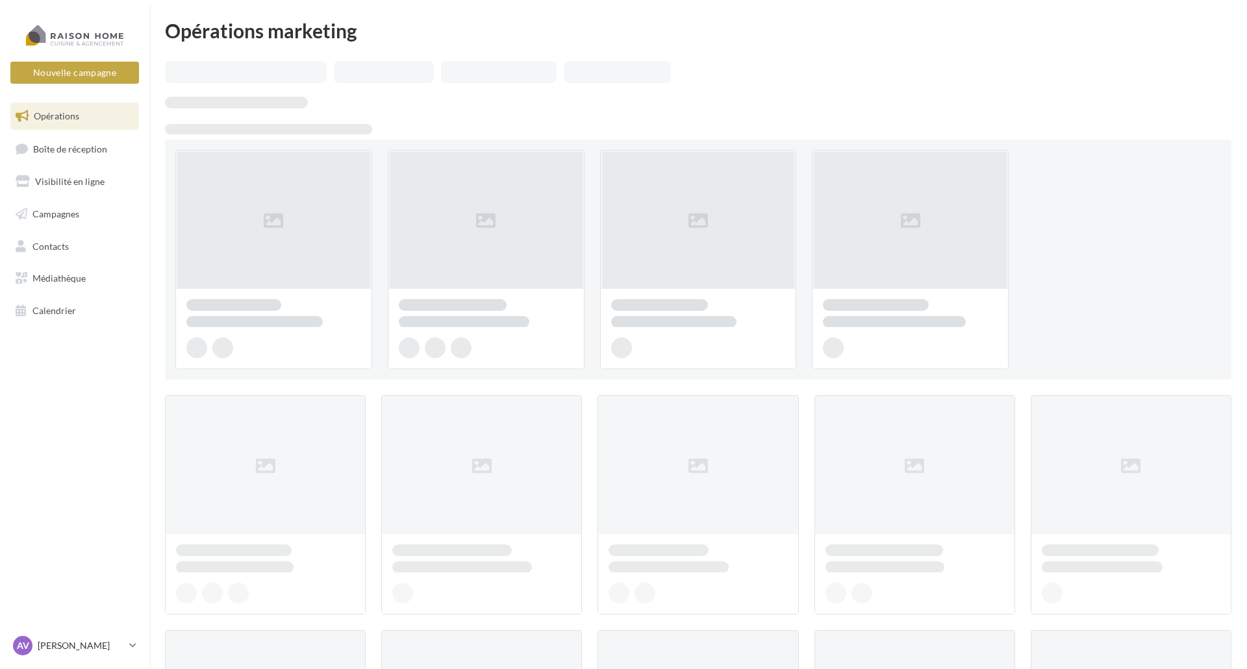 This screenshot has height=669, width=1247. I want to click on span: Opérations, so click(56, 116).